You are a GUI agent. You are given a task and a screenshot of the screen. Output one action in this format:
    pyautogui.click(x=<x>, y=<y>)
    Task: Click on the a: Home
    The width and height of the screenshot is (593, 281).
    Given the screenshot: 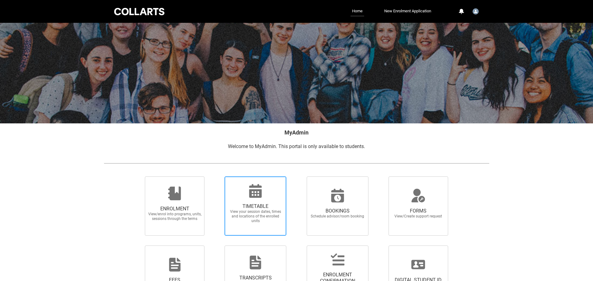 What is the action you would take?
    pyautogui.click(x=357, y=11)
    